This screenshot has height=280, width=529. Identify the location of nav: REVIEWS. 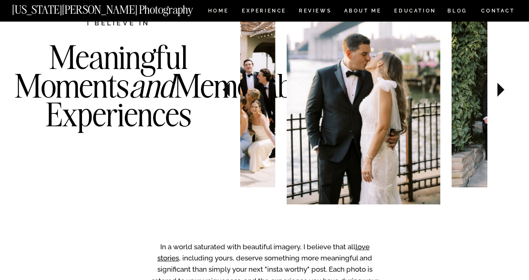
(314, 12).